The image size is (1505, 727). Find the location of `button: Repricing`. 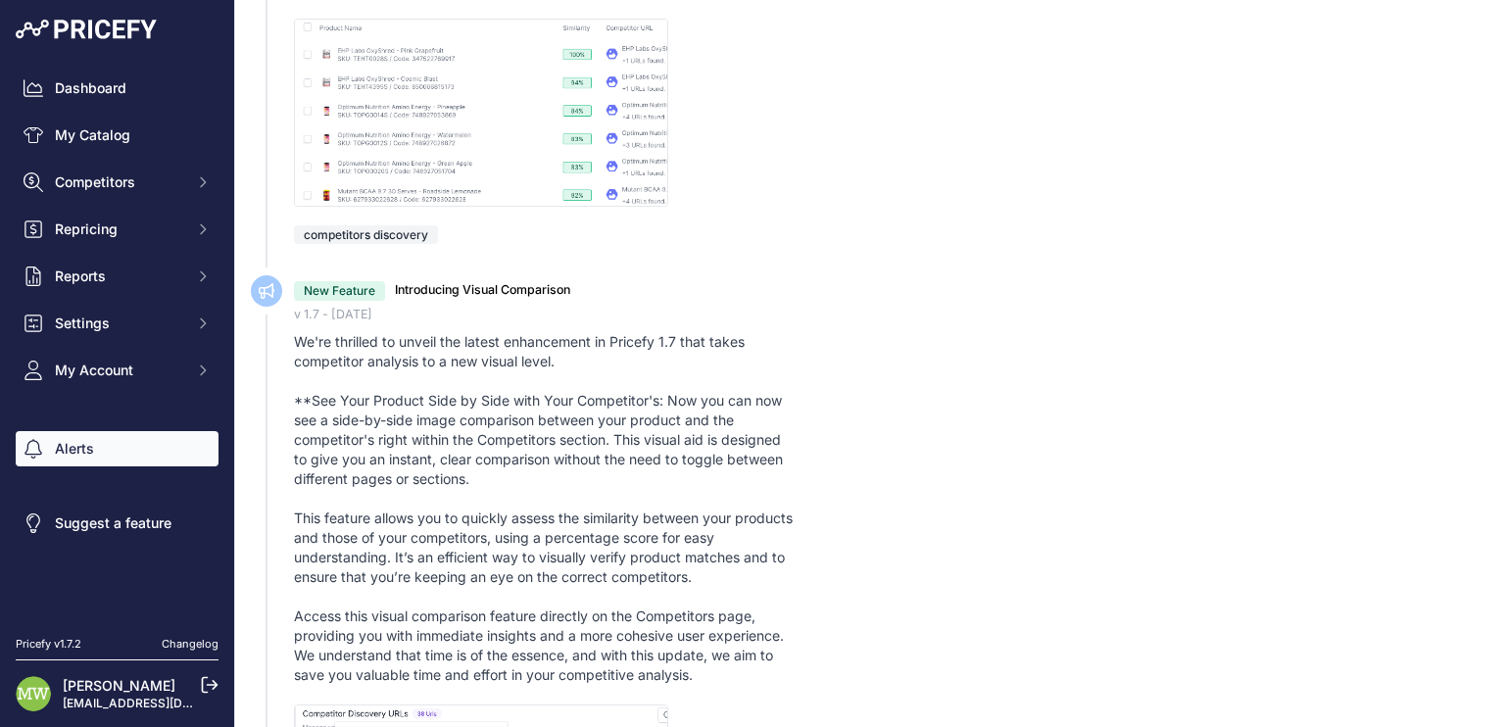

button: Repricing is located at coordinates (117, 229).